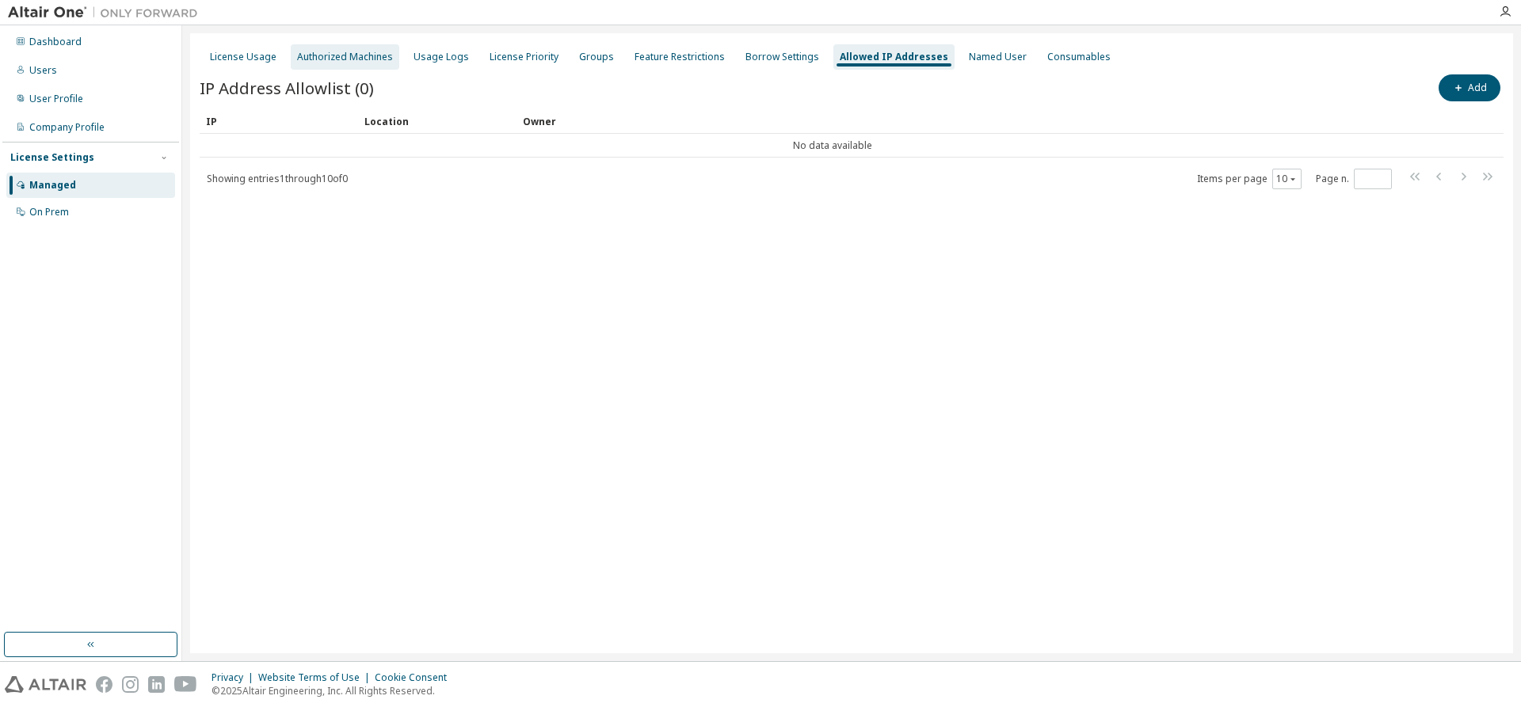 The image size is (1521, 707). I want to click on div: Cookie Consent, so click(415, 678).